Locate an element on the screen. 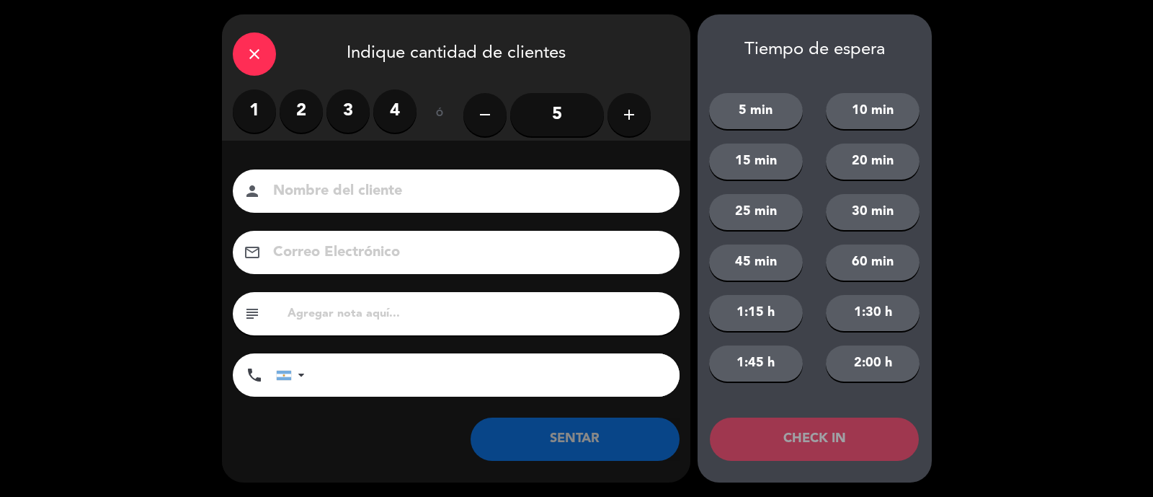  div: Tiempo de espera is located at coordinates (814, 50).